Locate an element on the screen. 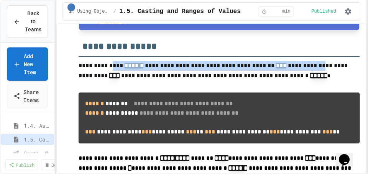 The height and width of the screenshot is (174, 368). span: min is located at coordinates (286, 11).